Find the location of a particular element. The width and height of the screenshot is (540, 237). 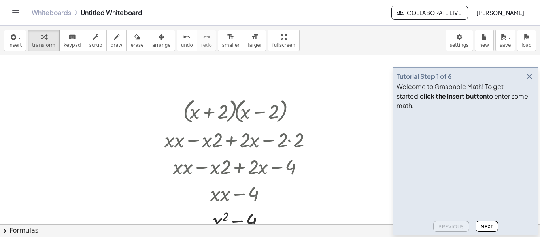

button: fullscreen is located at coordinates (284, 40).